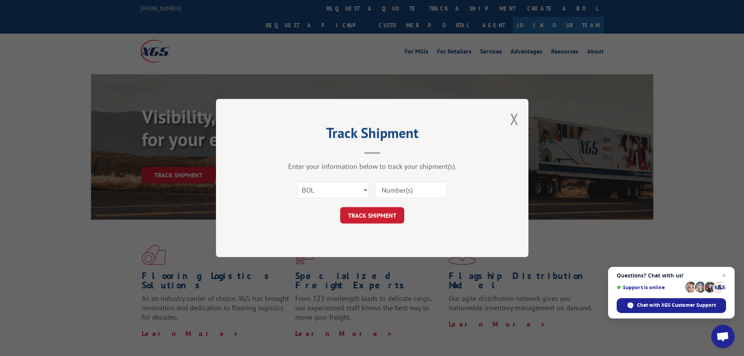  I want to click on span: Support is online, so click(649, 287).